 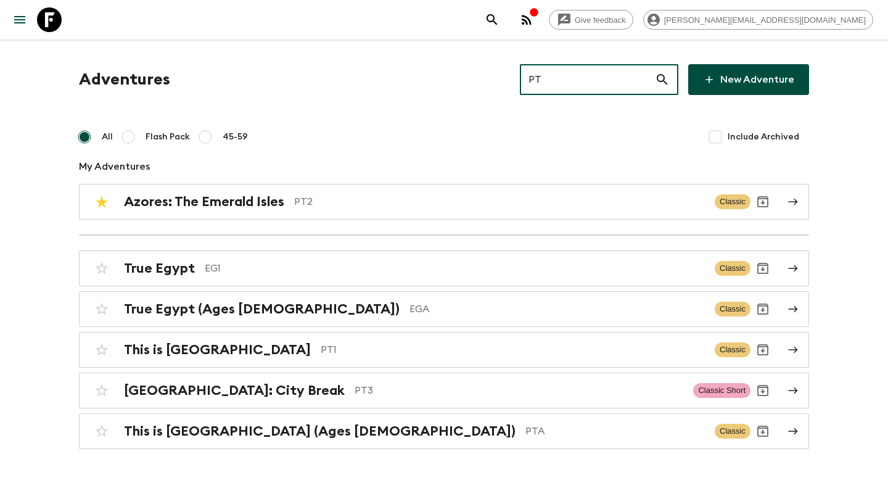 What do you see at coordinates (455, 268) in the screenshot?
I see `p: EG1` at bounding box center [455, 268].